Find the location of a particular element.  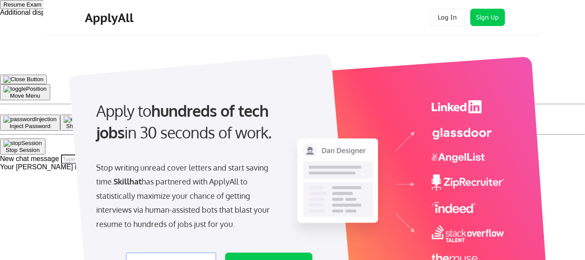

strong: Skillhat is located at coordinates (127, 181).